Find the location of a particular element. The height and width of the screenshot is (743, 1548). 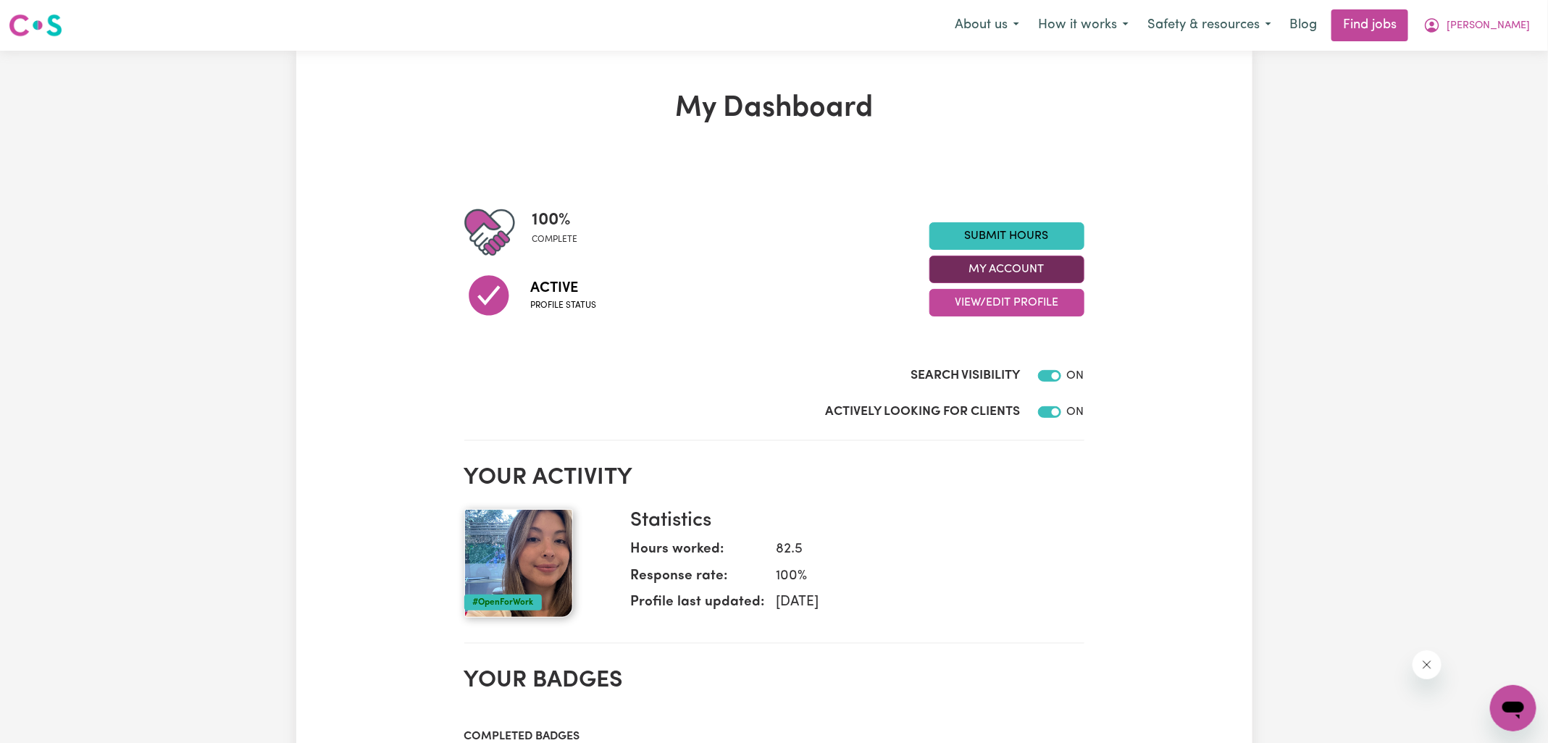

dd: 82.5 is located at coordinates (918, 550).